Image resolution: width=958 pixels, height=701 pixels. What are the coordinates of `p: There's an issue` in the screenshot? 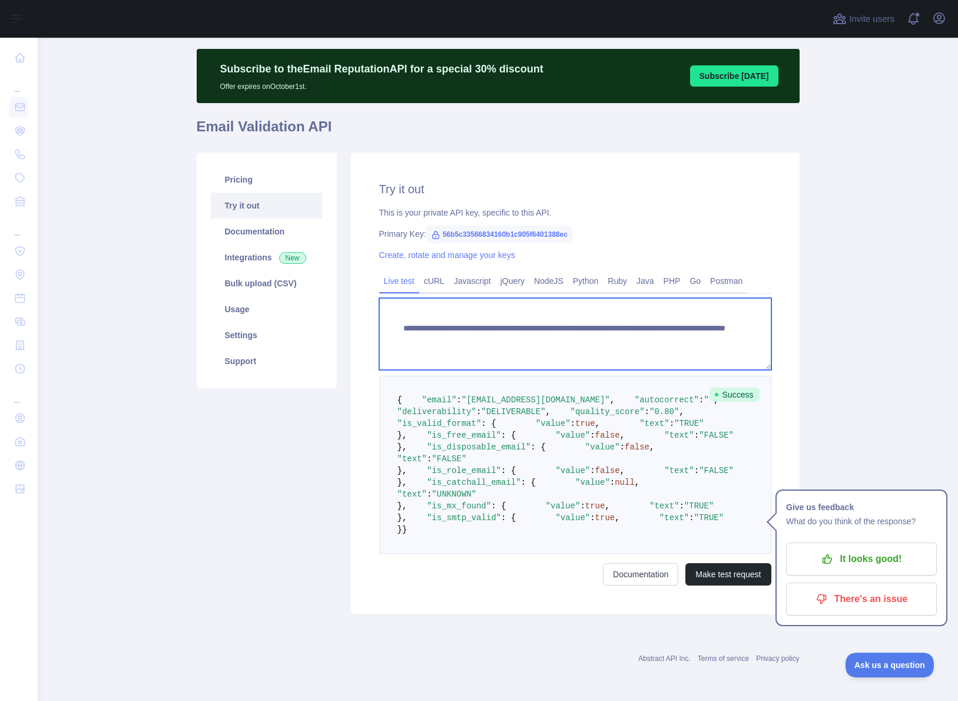 It's located at (862, 599).